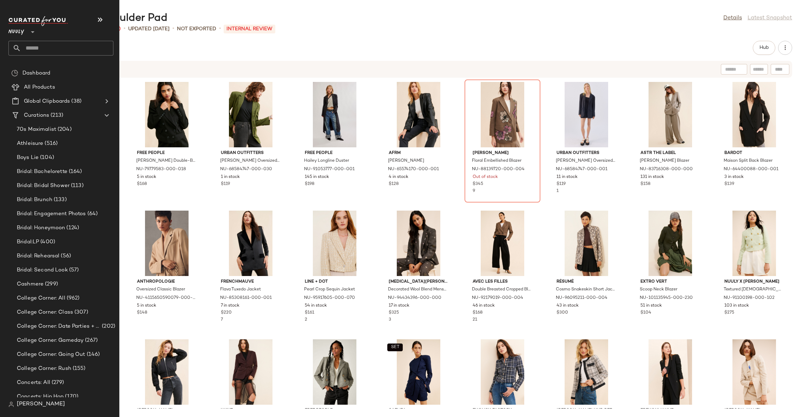 This screenshot has width=809, height=417. What do you see at coordinates (582, 169) in the screenshot?
I see `span: NU-68584747-000-001` at bounding box center [582, 169].